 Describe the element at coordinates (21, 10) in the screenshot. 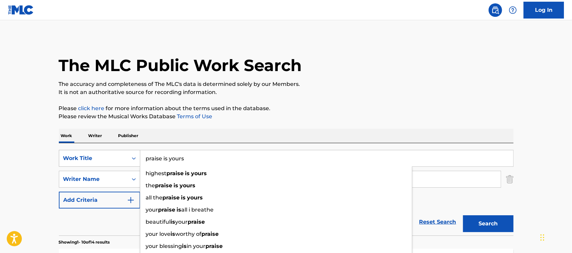

I see `img: MLC Logo` at that location.